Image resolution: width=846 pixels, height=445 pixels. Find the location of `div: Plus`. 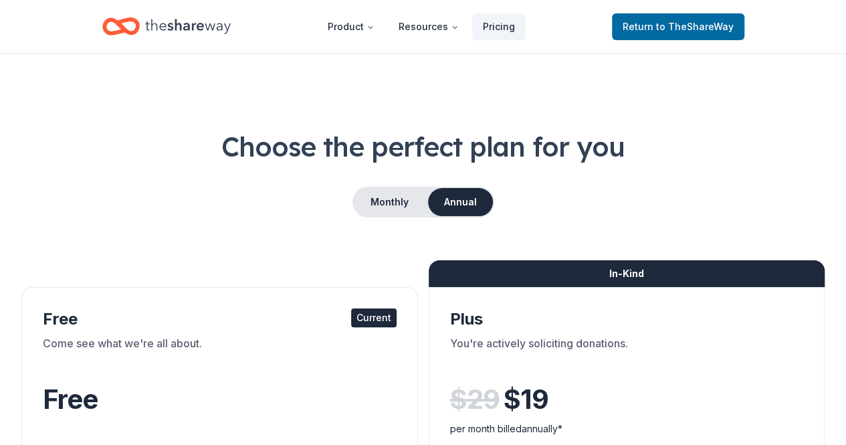

div: Plus is located at coordinates (626, 319).